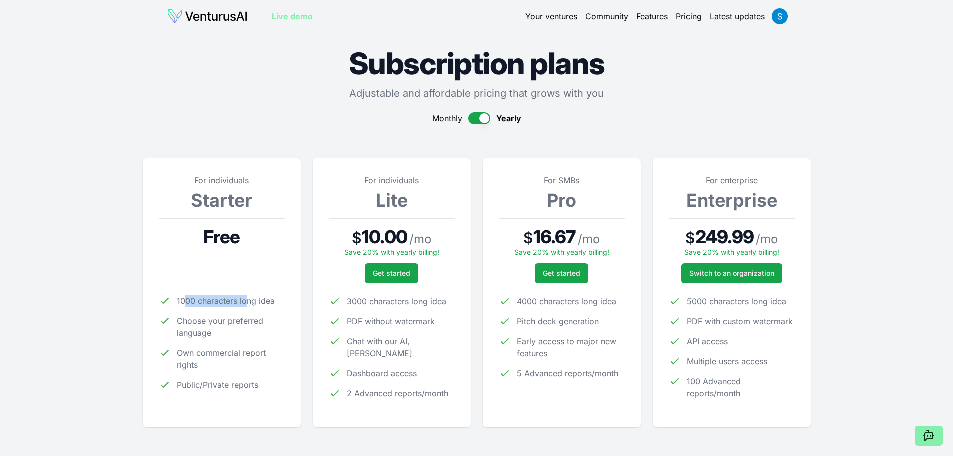 This screenshot has height=456, width=953. I want to click on span: Monthly, so click(447, 118).